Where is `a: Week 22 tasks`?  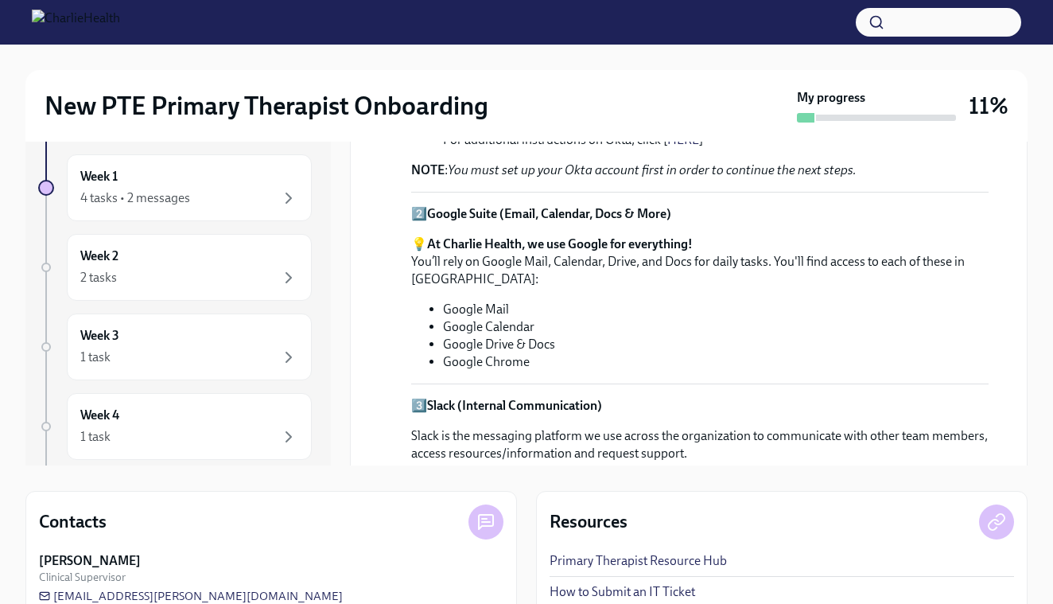 a: Week 22 tasks is located at coordinates (175, 267).